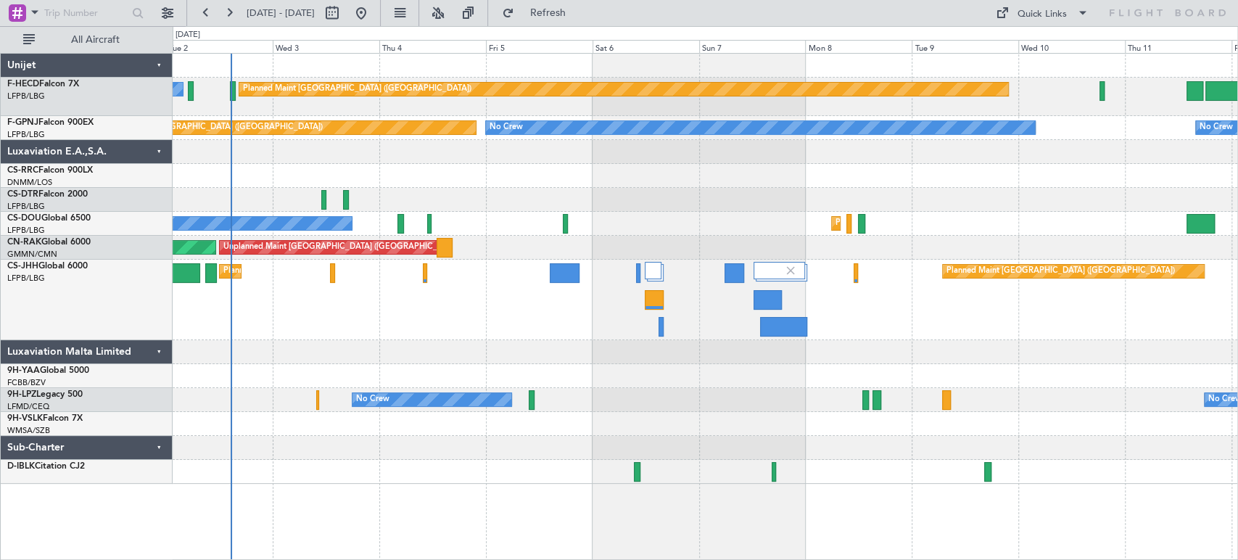 The height and width of the screenshot is (560, 1238). What do you see at coordinates (28, 430) in the screenshot?
I see `a: WMSA/SZB` at bounding box center [28, 430].